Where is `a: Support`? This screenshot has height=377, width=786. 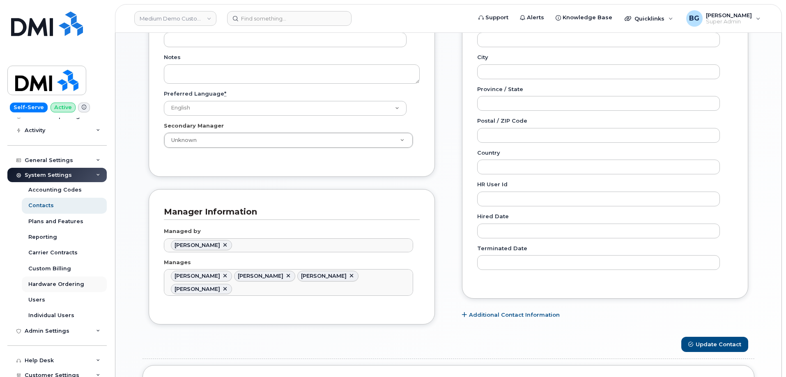
a: Support is located at coordinates (493, 18).